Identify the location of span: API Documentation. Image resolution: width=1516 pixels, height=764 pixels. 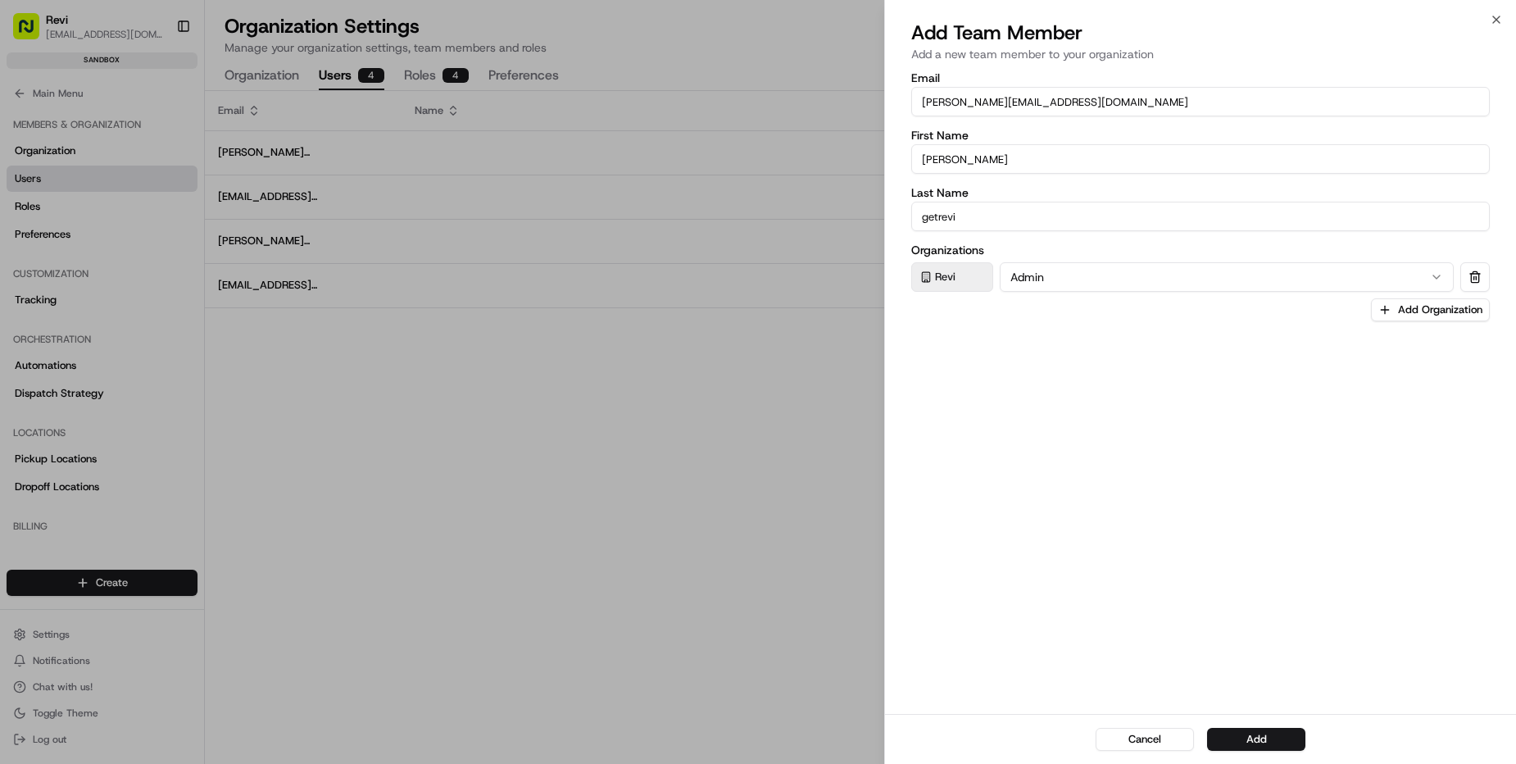
(209, 246).